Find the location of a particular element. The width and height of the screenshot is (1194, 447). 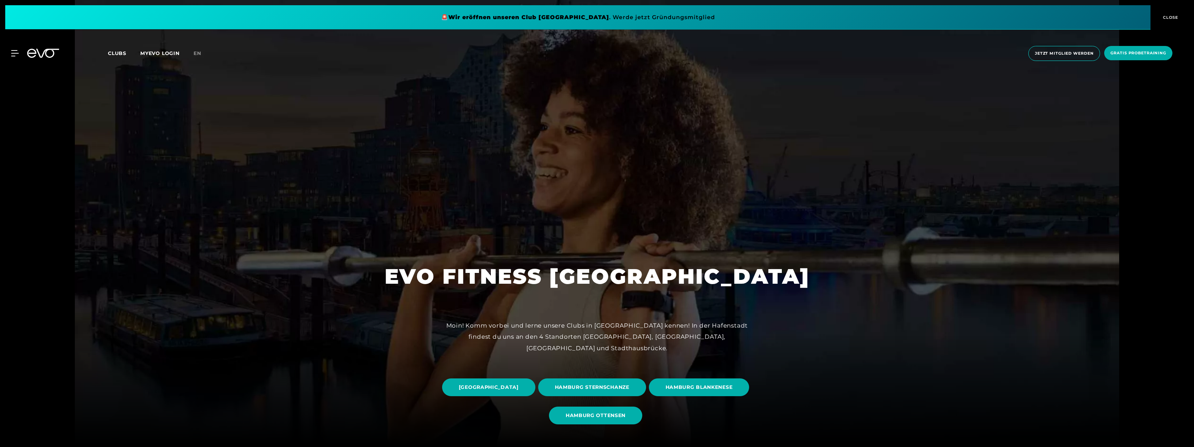

span: Gratis Probetraining is located at coordinates (1139, 53).